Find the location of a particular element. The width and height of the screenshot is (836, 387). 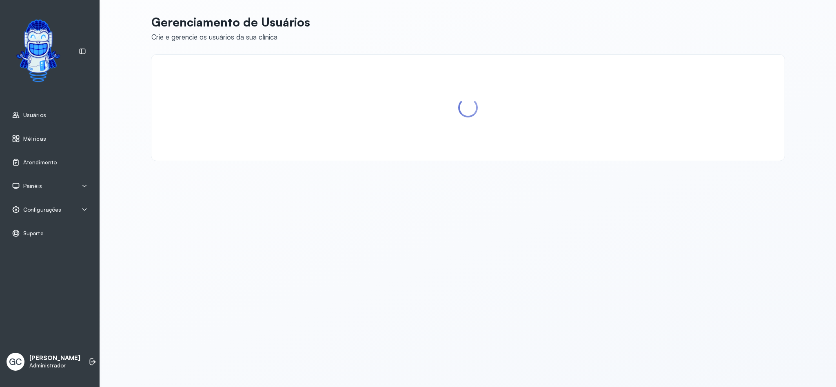

a: Métricas is located at coordinates (50, 139).